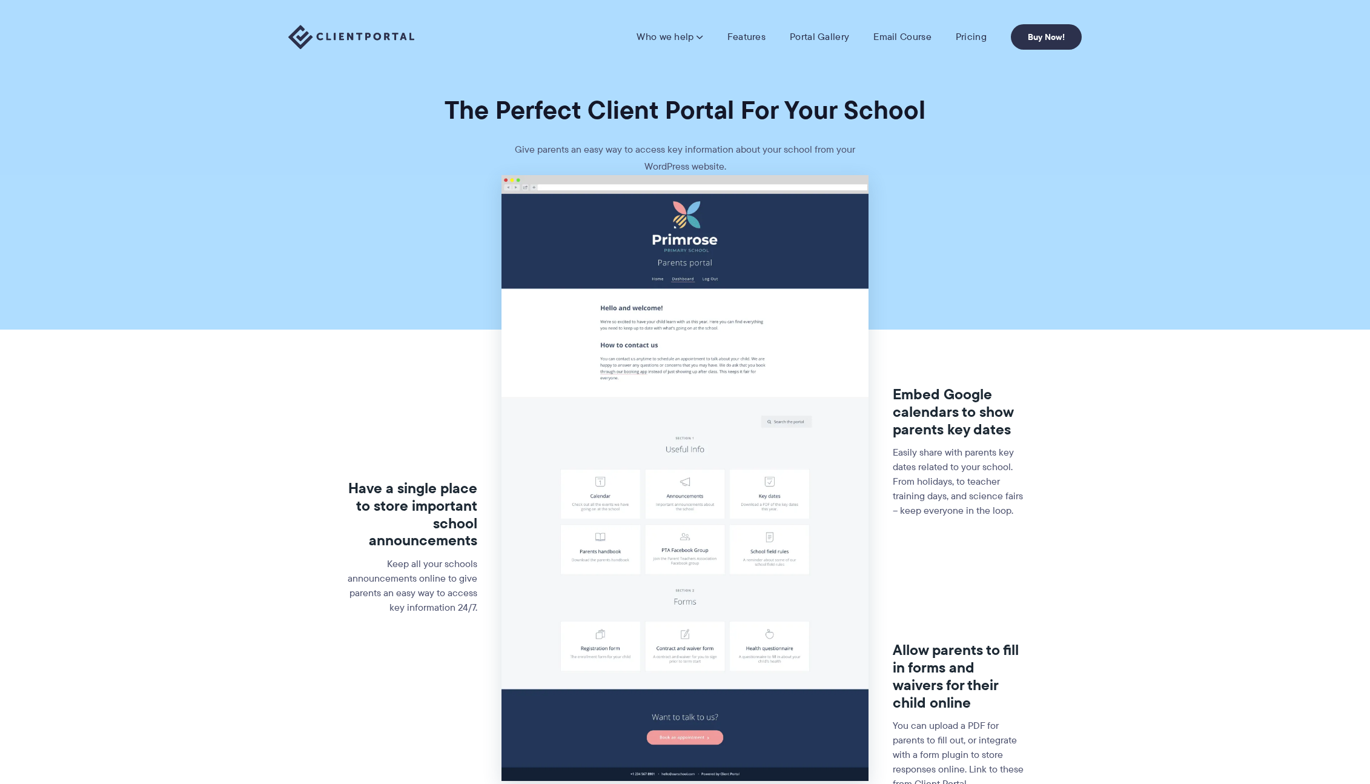 This screenshot has width=1370, height=784. I want to click on a: Buy Now!, so click(1046, 37).